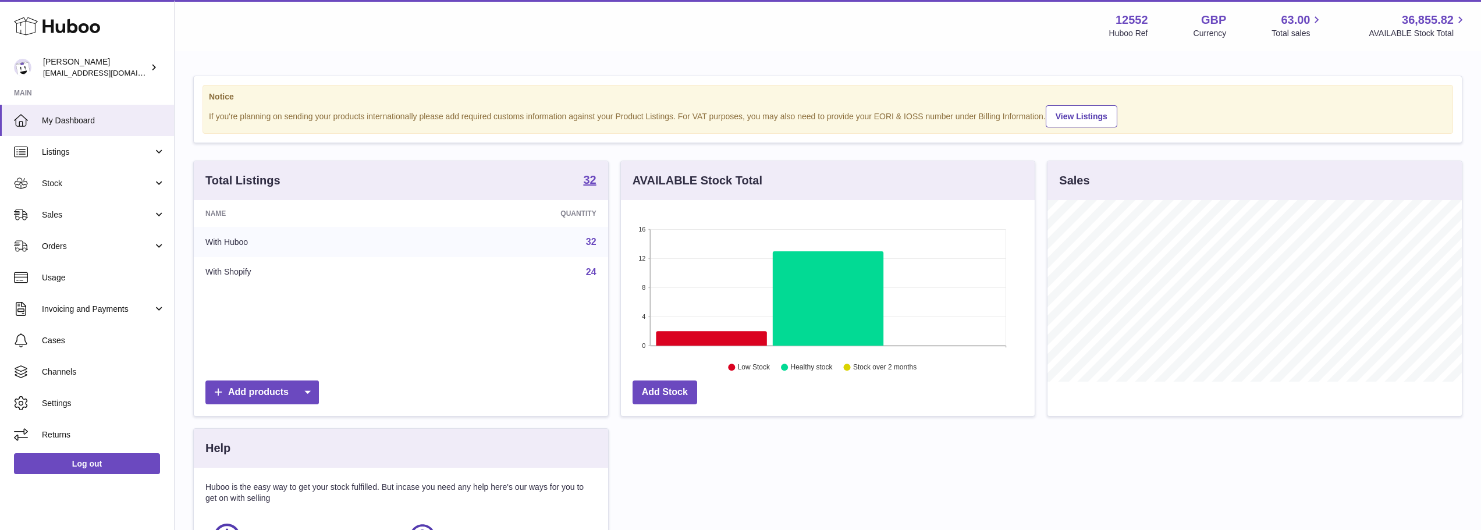 Image resolution: width=1481 pixels, height=530 pixels. Describe the element at coordinates (1214, 20) in the screenshot. I see `strong: GBP` at that location.